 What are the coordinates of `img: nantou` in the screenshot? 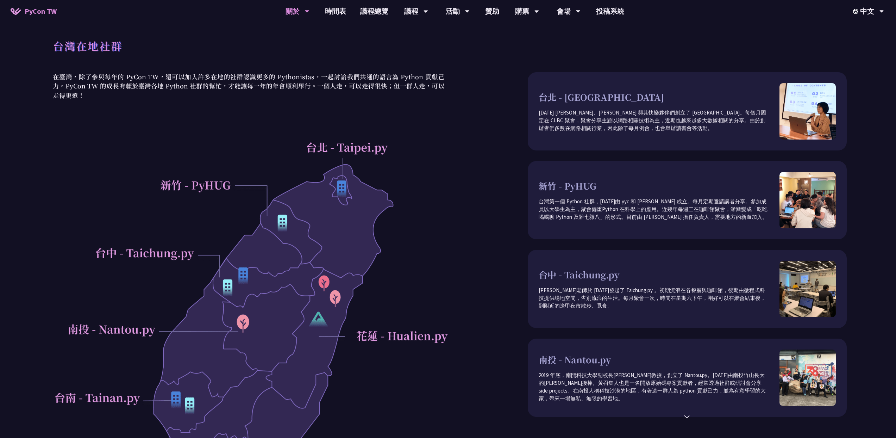 It's located at (808, 378).